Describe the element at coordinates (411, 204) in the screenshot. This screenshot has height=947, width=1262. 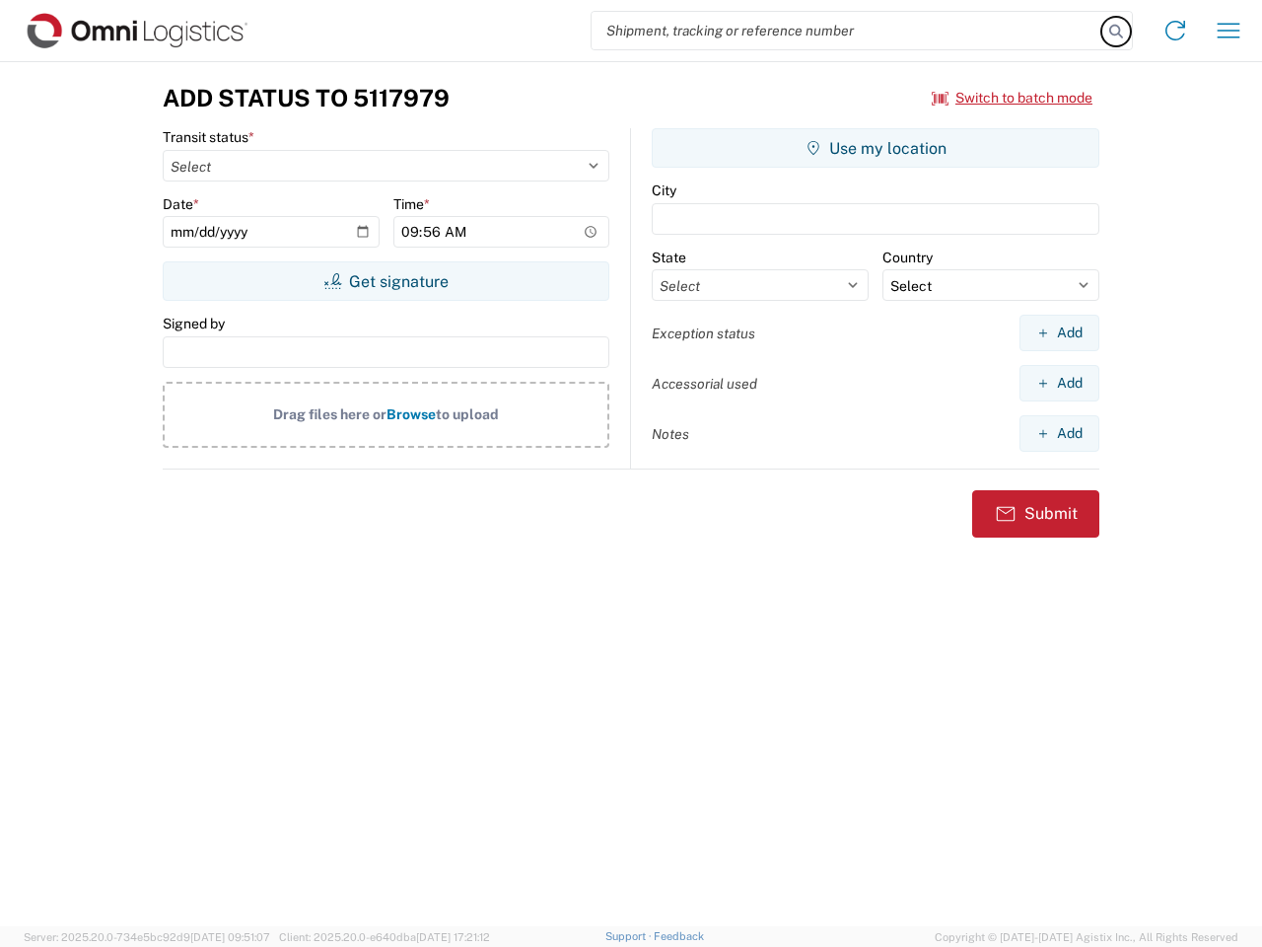
I see `label: Time` at that location.